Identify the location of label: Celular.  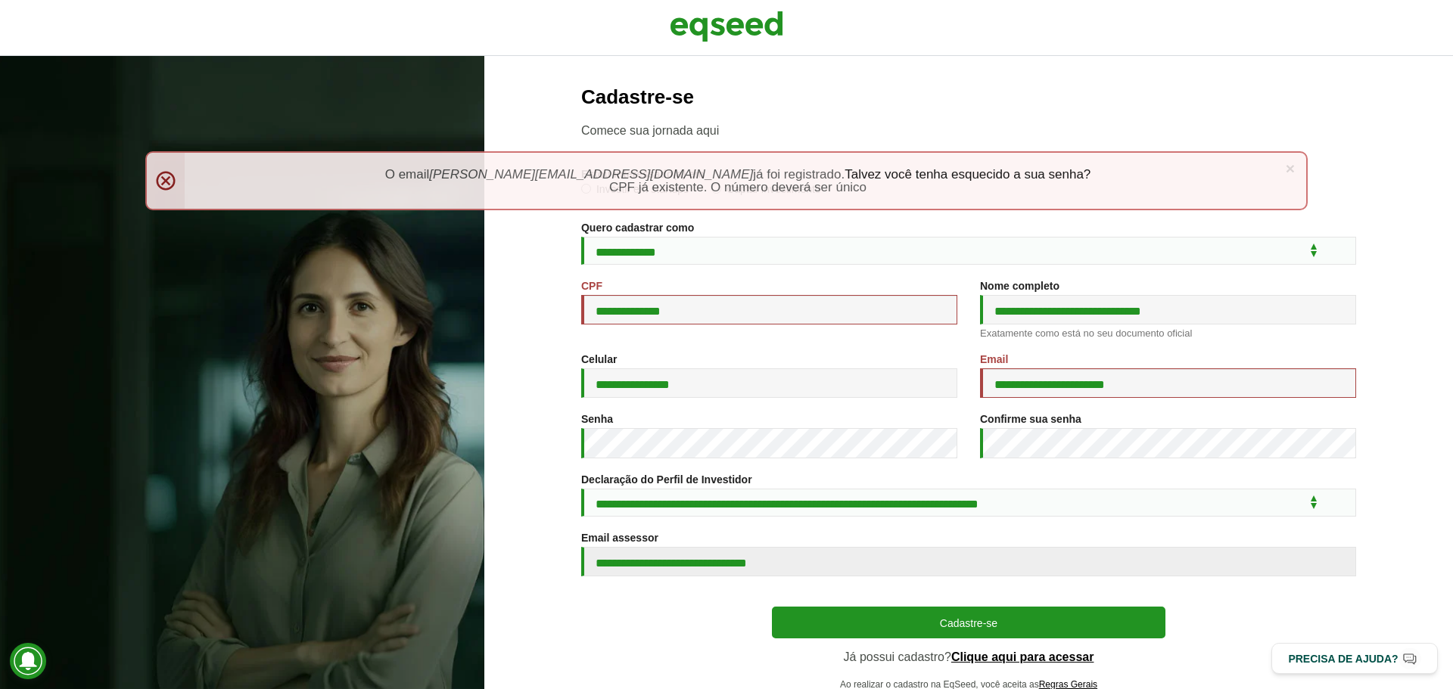
(598, 359).